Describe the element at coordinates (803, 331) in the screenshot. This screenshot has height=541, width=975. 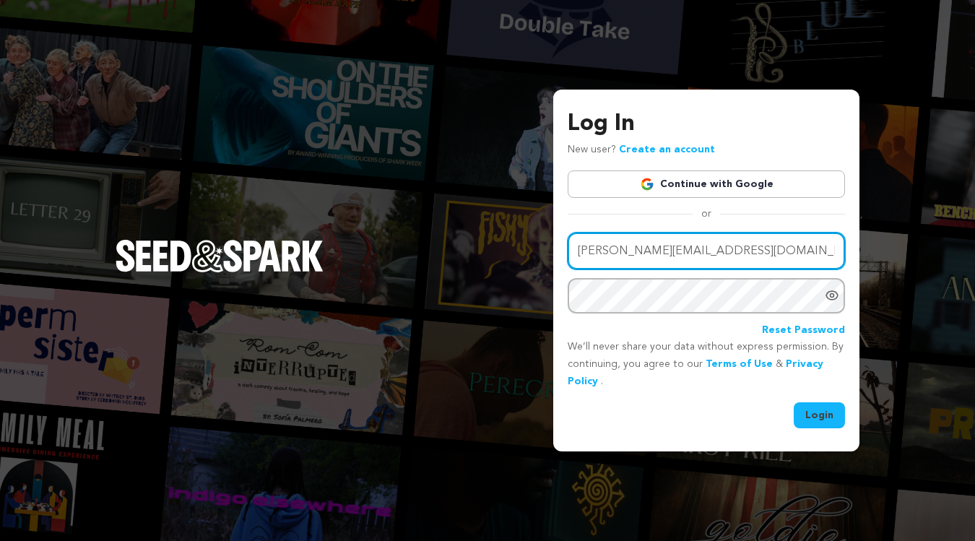
I see `a: Reset Password` at that location.